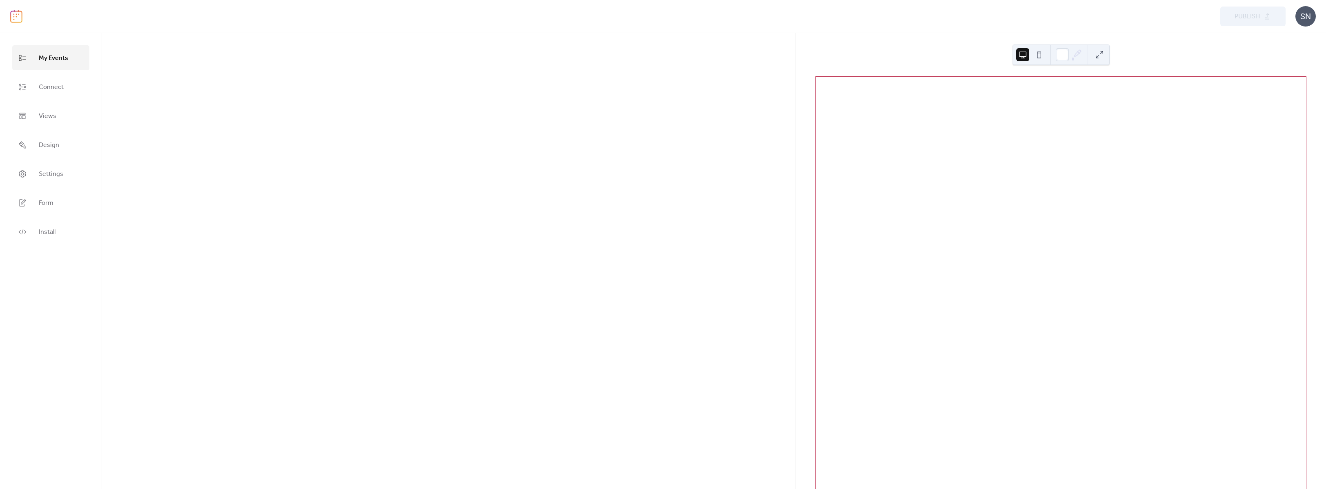 The width and height of the screenshot is (1326, 489). What do you see at coordinates (1306, 16) in the screenshot?
I see `div: SN` at bounding box center [1306, 16].